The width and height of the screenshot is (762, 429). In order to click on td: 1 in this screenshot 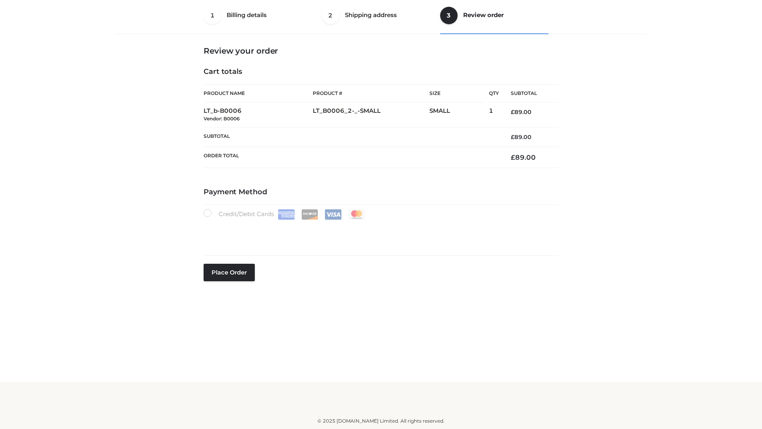, I will do `click(494, 115)`.